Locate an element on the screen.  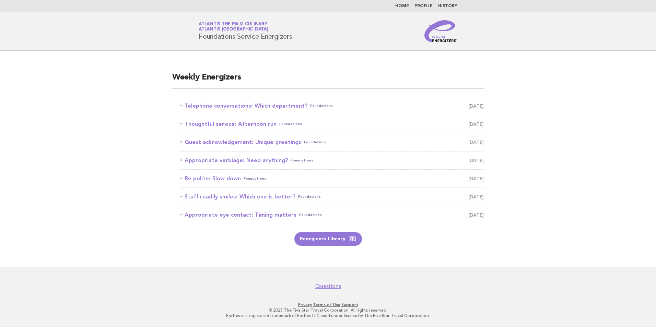
a: Home is located at coordinates (402, 6).